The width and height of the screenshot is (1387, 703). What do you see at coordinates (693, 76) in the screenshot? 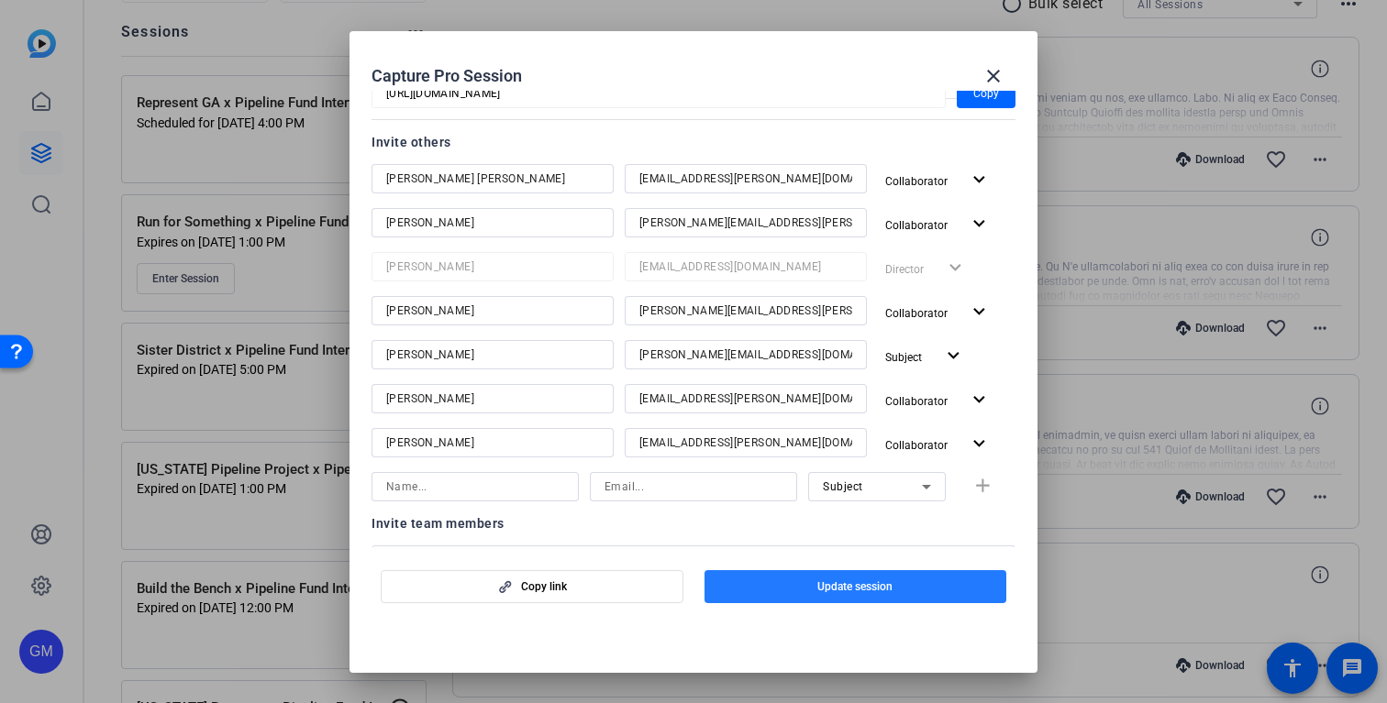
I see `div: Capture Pro Session` at bounding box center [693, 76].